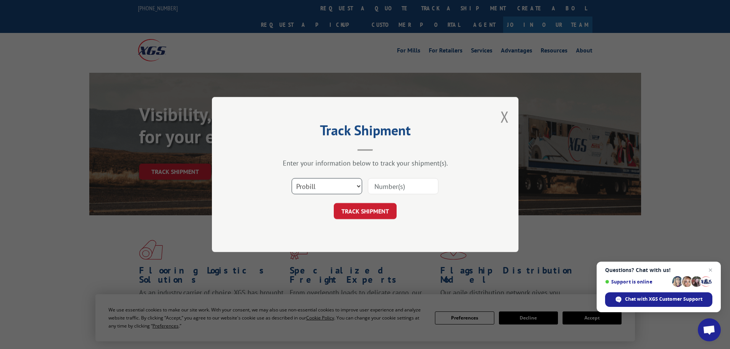  I want to click on span: Close chat, so click(710, 270).